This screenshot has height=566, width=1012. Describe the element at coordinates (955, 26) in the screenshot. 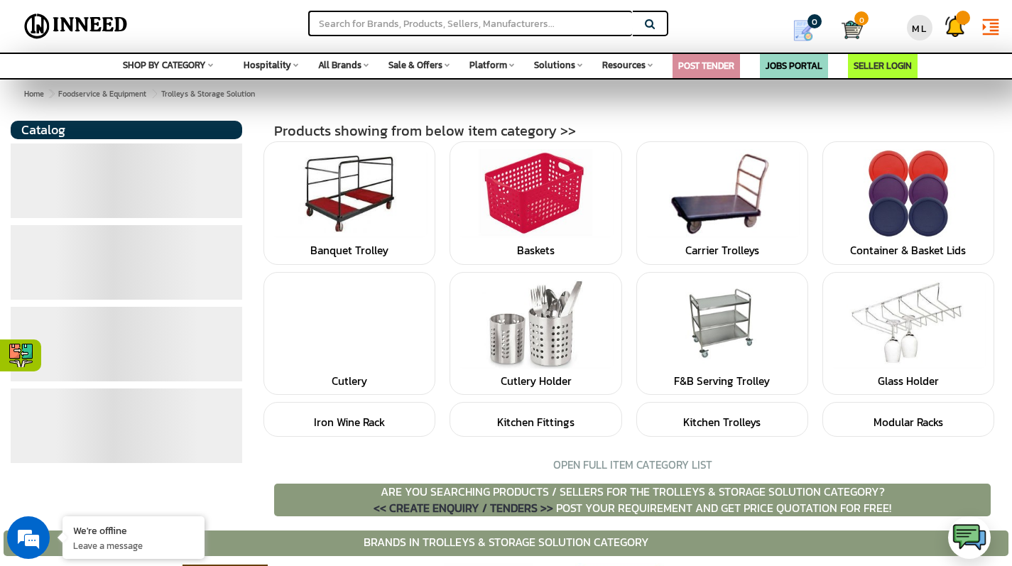

I see `img: Support Tickets` at that location.